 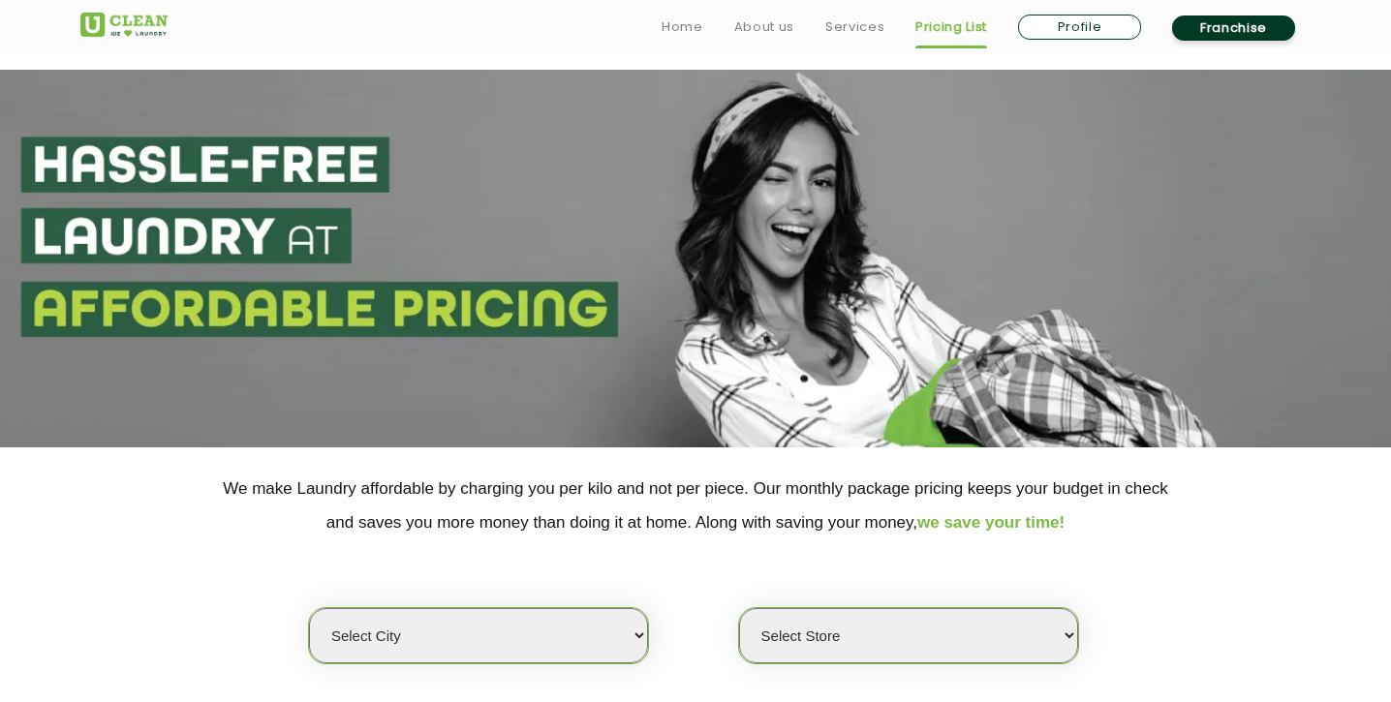 I want to click on span: we save your time!, so click(x=991, y=522).